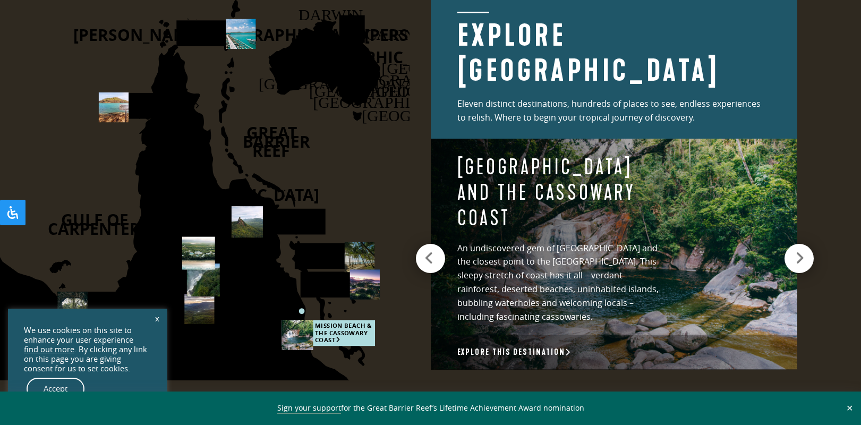 The height and width of the screenshot is (425, 861). I want to click on a: find out more, so click(49, 350).